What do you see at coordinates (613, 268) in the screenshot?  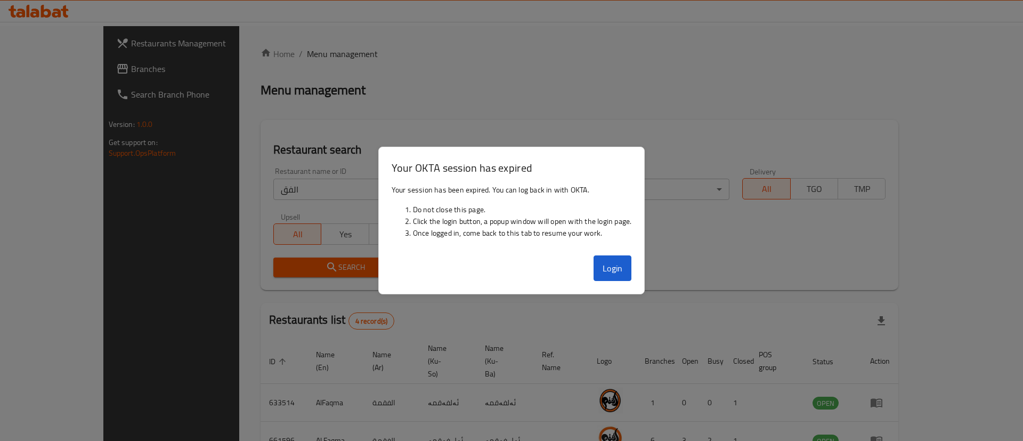 I see `button: Login` at bounding box center [613, 268].